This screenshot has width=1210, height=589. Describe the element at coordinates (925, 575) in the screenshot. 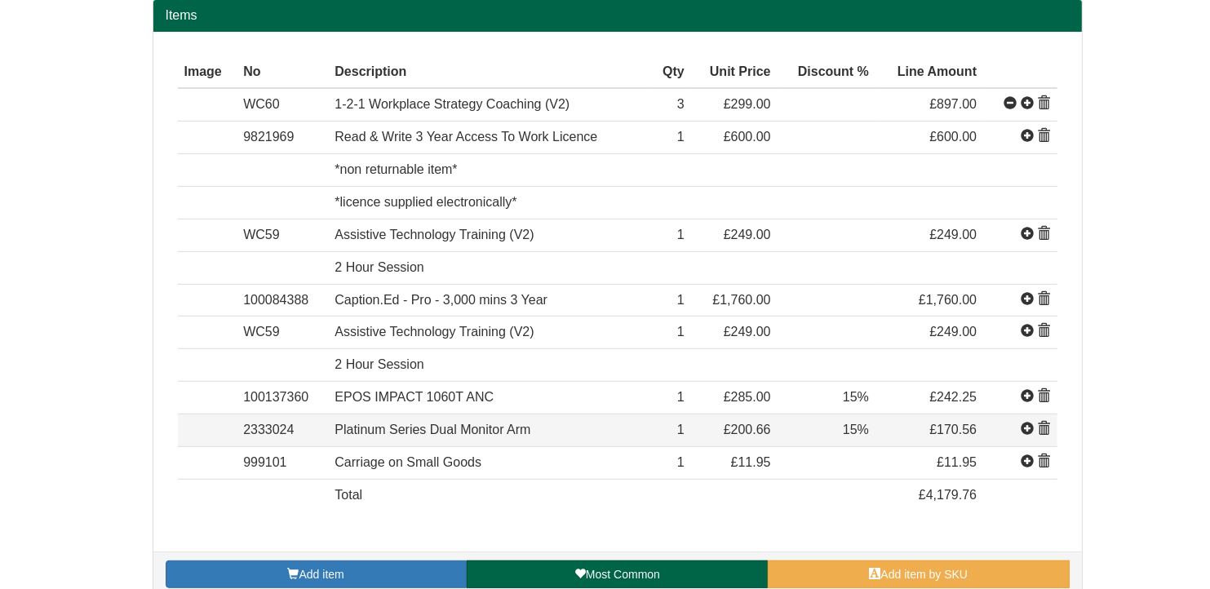

I see `span: Add item by SKU` at that location.